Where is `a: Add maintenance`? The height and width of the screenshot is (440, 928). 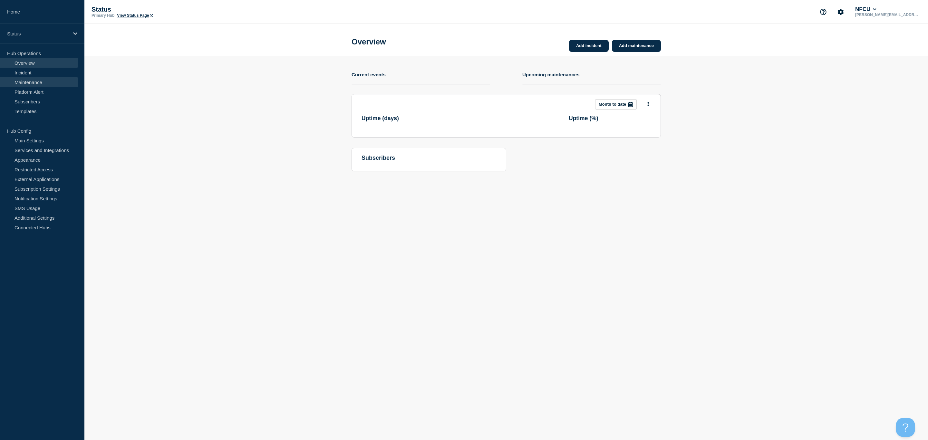 a: Add maintenance is located at coordinates (636, 46).